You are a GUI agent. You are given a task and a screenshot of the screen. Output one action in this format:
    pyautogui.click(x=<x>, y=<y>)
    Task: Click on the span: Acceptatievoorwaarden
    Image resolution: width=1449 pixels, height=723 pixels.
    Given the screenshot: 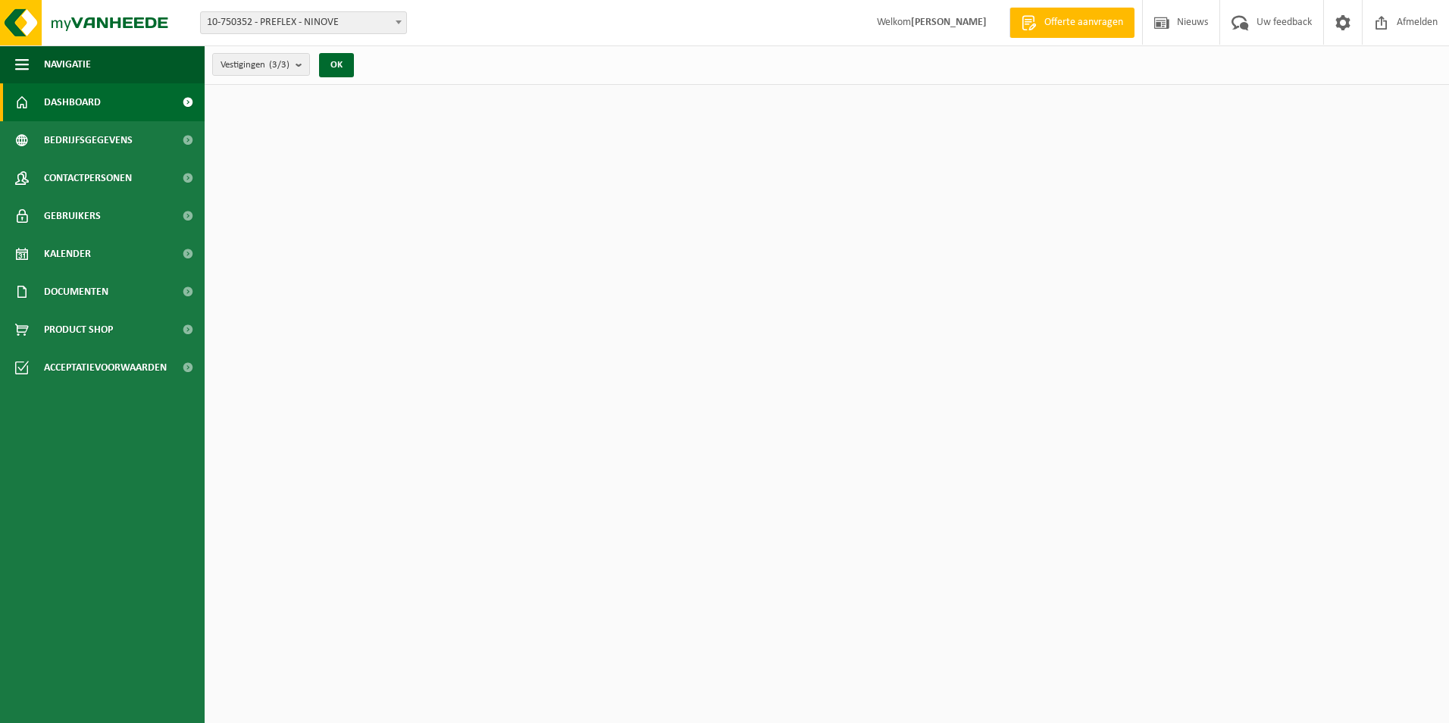 What is the action you would take?
    pyautogui.click(x=105, y=367)
    